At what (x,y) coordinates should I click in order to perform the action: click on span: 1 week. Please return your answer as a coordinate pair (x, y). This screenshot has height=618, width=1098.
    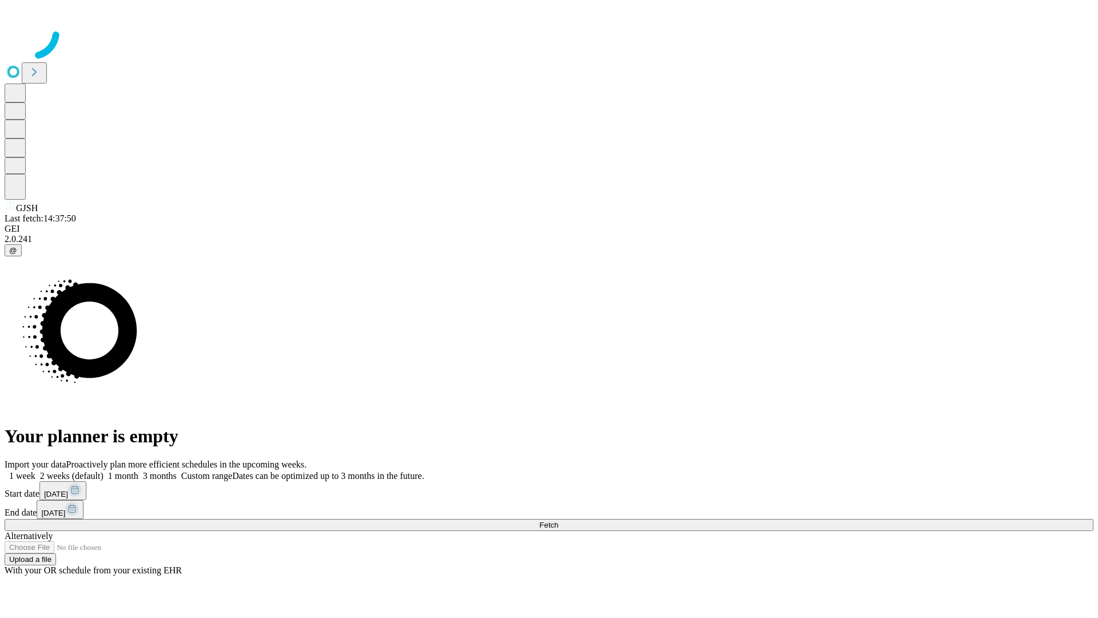
    Looking at the image, I should click on (22, 475).